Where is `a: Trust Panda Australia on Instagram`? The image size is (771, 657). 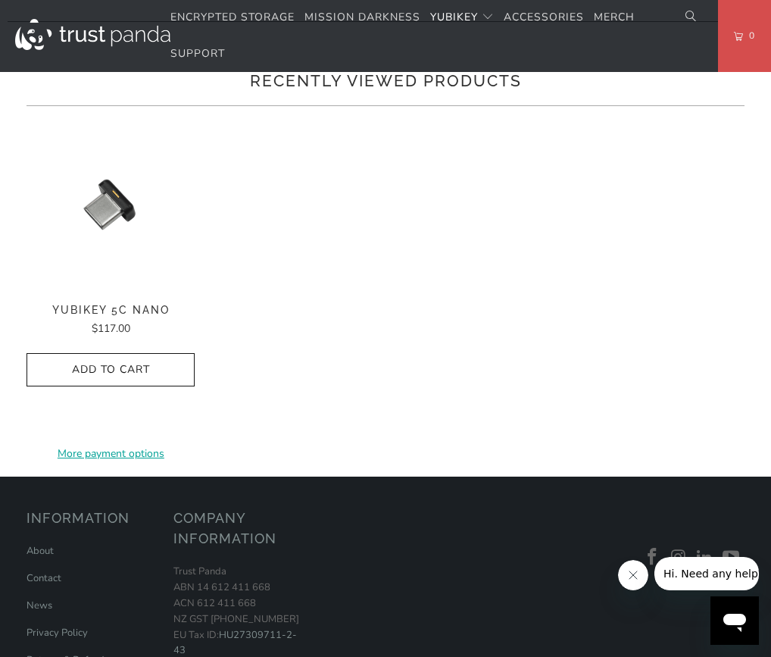
a: Trust Panda Australia on Instagram is located at coordinates (679, 557).